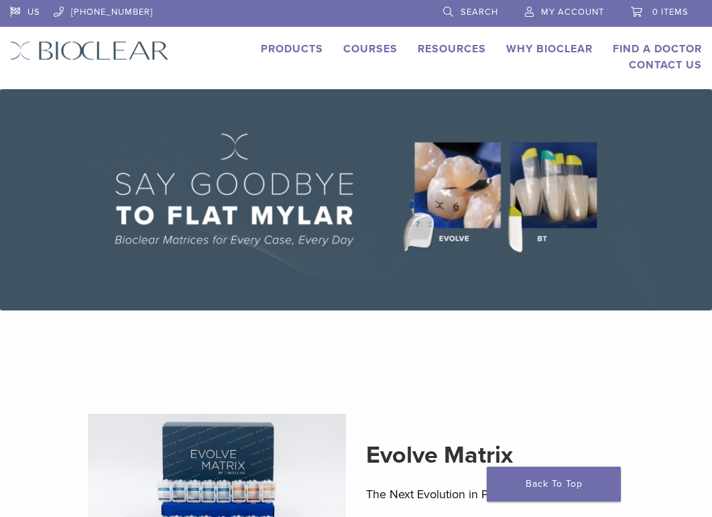  What do you see at coordinates (89, 50) in the screenshot?
I see `img: Bioclear` at bounding box center [89, 50].